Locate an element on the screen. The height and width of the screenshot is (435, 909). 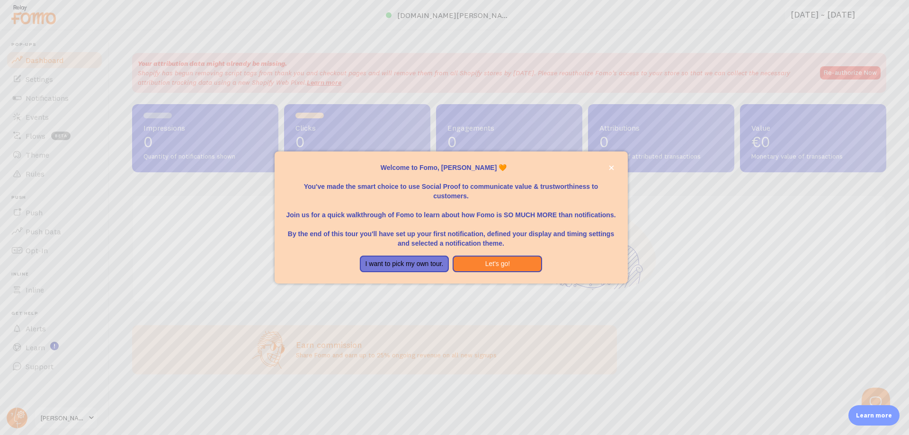
p: By the end of this tour you'll have set up your first notification, defined your display and timi... is located at coordinates (451, 234).